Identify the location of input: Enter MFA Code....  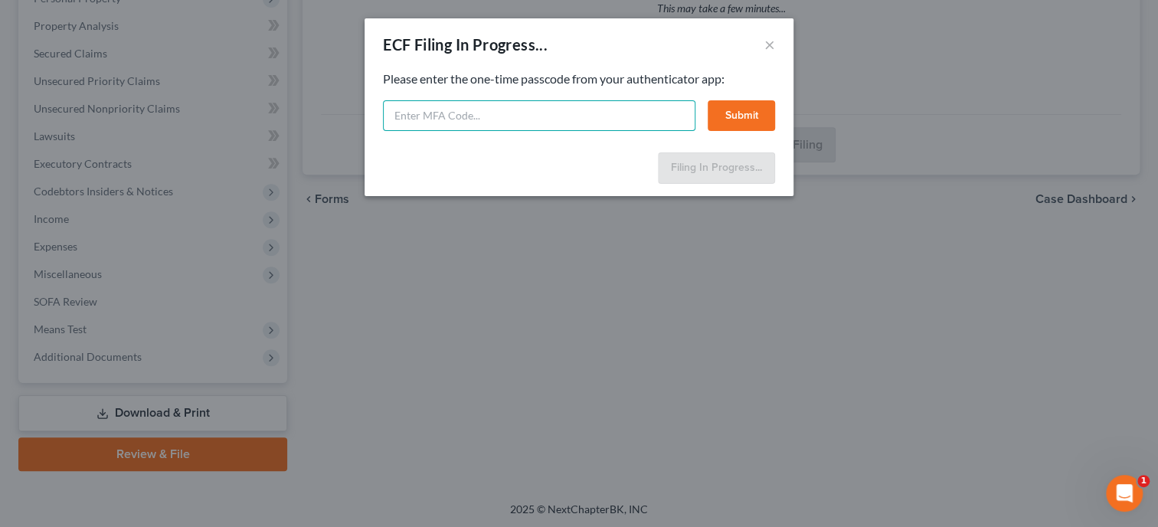
(539, 116).